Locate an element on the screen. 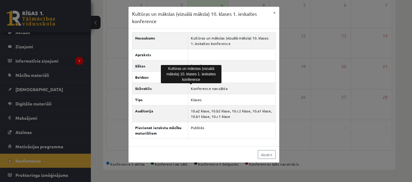 The image size is (412, 182). td: Kultūras un mākslas (vizuālā māksla) 10. klases 1. ieskaites konference is located at coordinates (232, 41).